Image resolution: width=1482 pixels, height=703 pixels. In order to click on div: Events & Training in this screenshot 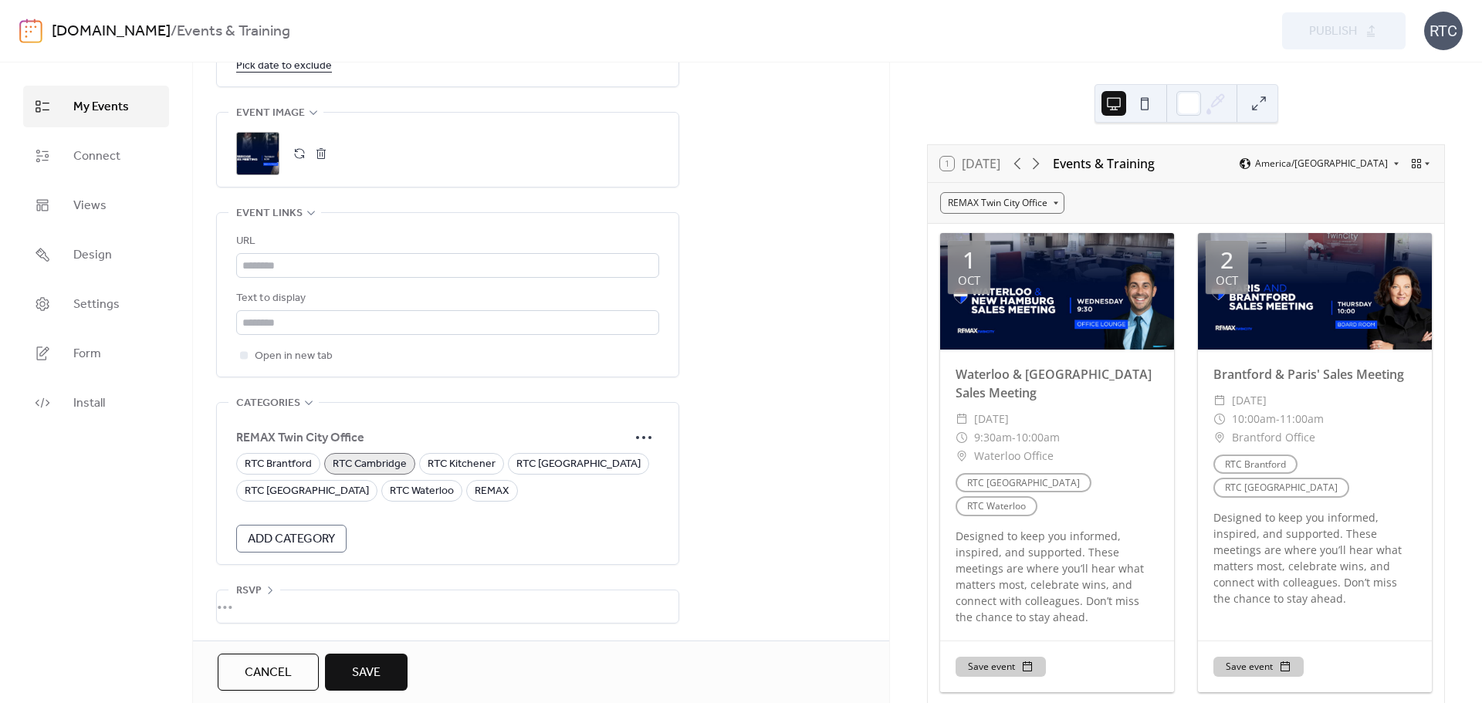, I will do `click(1104, 164)`.